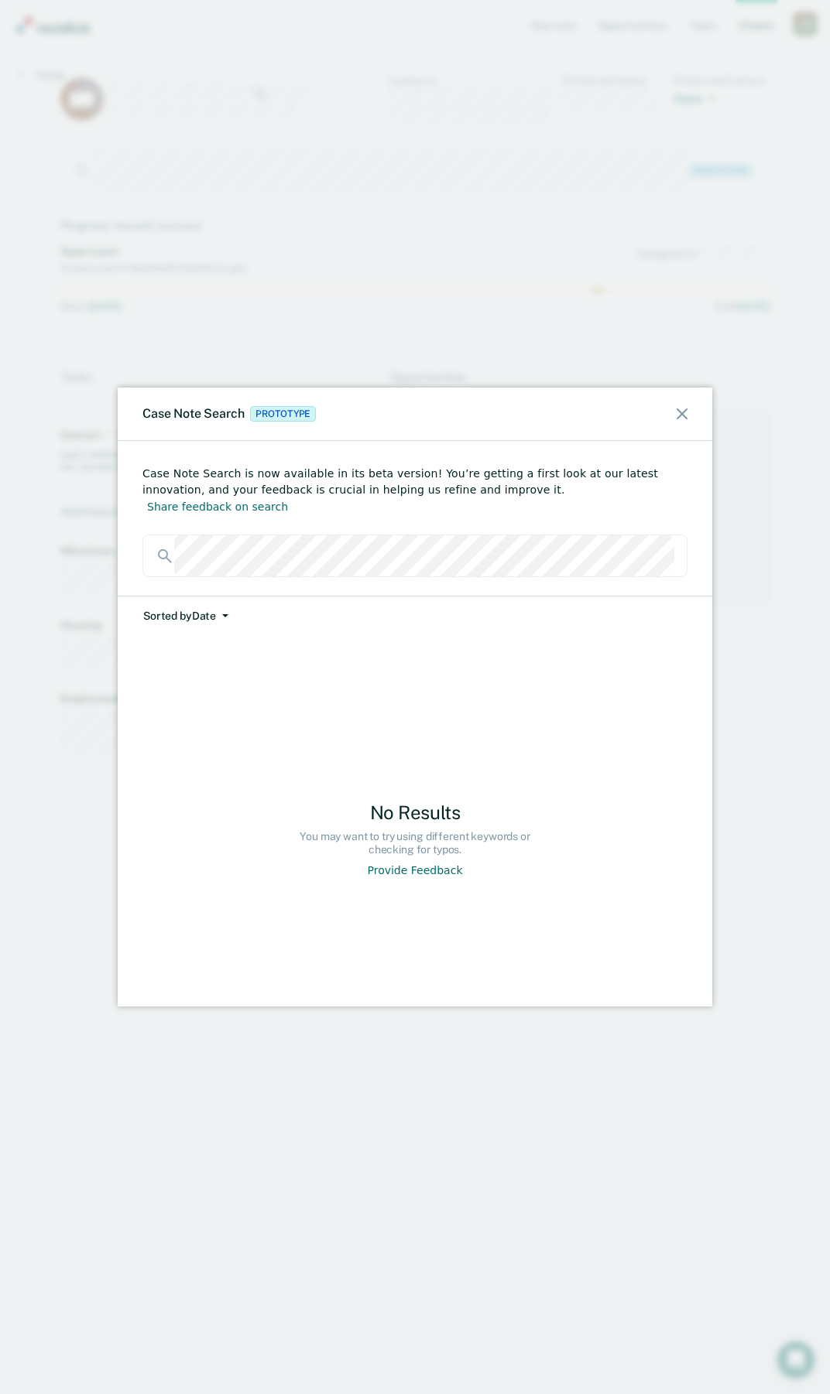 The image size is (830, 1394). I want to click on button: Provide Feedback, so click(415, 871).